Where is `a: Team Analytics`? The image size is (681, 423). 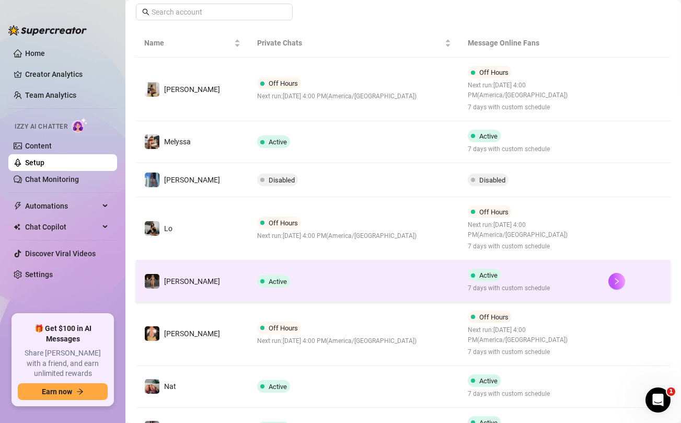
a: Team Analytics is located at coordinates (51, 95).